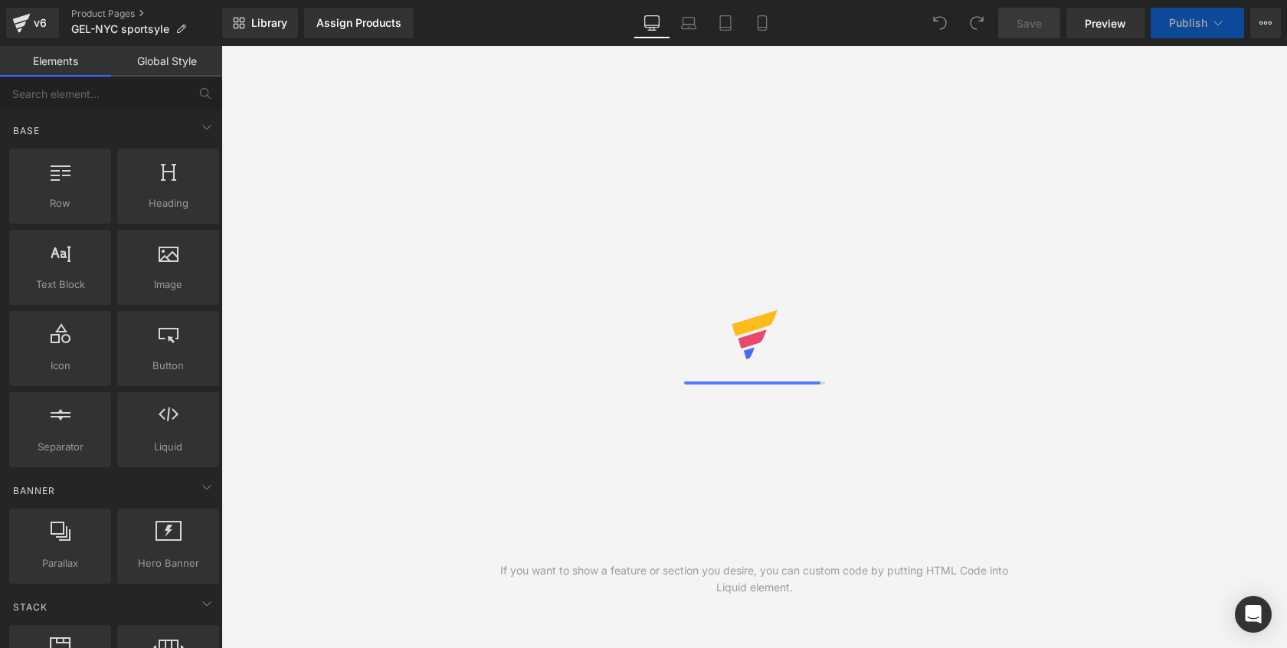 The image size is (1287, 648). What do you see at coordinates (60, 203) in the screenshot?
I see `span: Row` at bounding box center [60, 203].